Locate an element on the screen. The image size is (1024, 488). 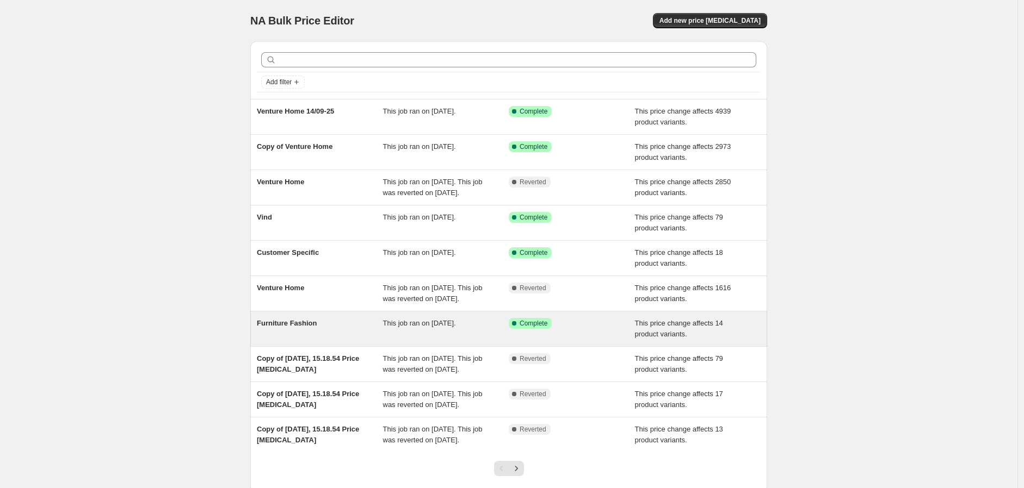
span: This price change affects 18 product variants. is located at coordinates (679, 258).